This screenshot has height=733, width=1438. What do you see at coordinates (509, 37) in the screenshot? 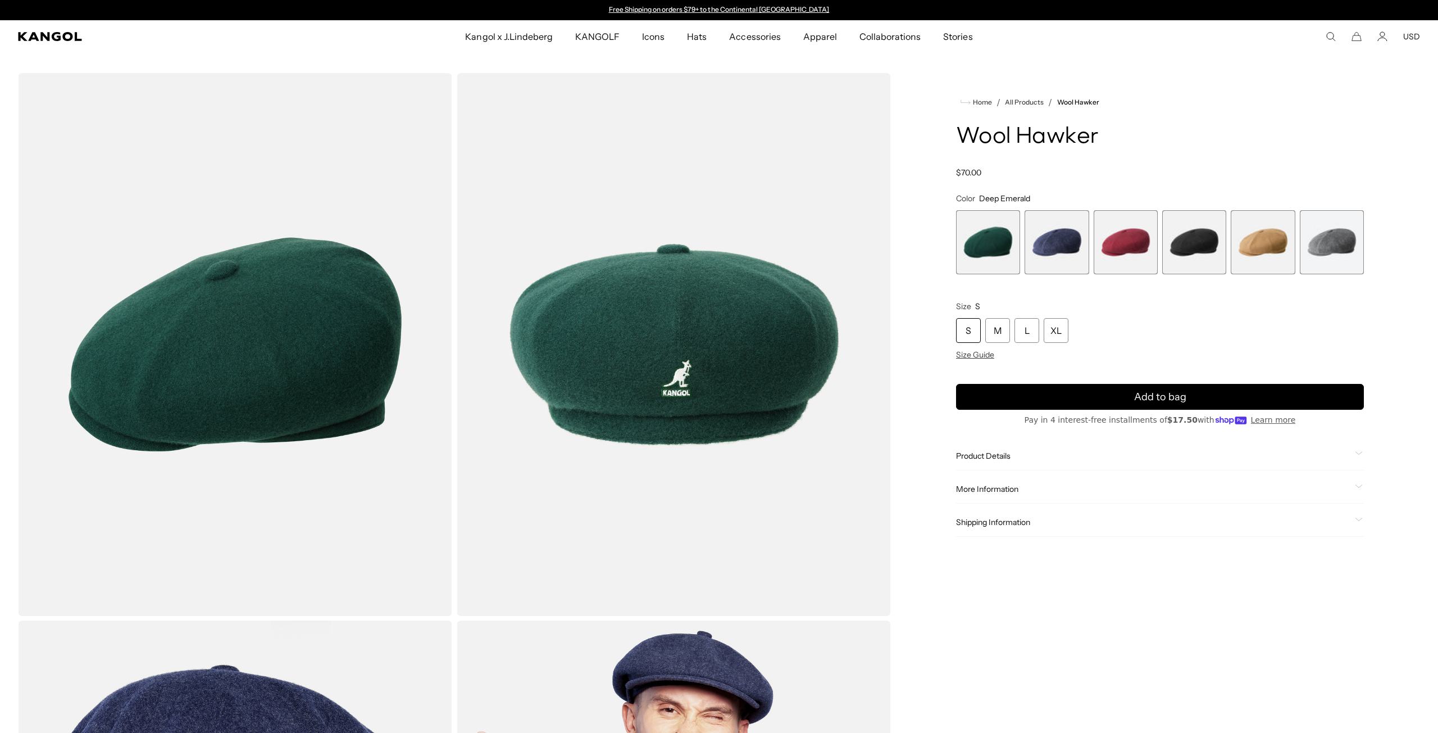
I see `span: Kangol x J.Lindeberg` at bounding box center [509, 37].